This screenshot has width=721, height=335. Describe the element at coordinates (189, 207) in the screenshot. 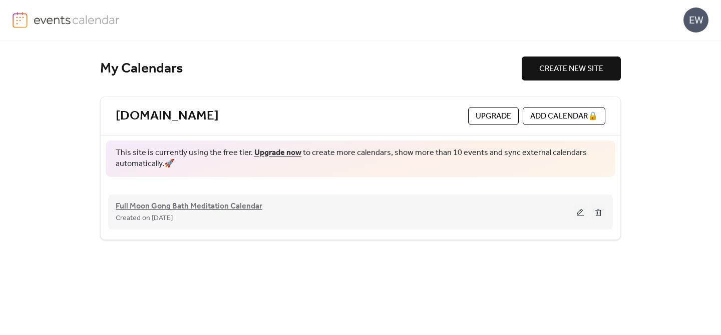

I see `span: Full Moon Gong Bath Meditation Calendar` at that location.